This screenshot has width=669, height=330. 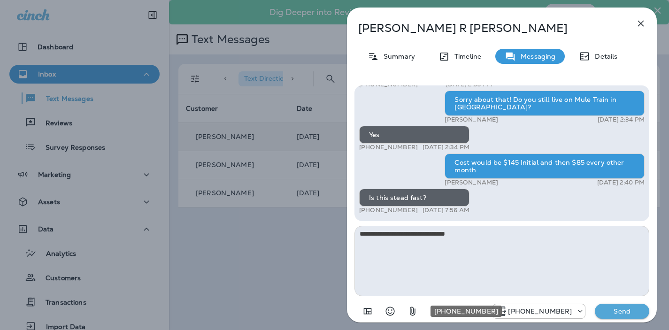 I want to click on p: Send, so click(x=622, y=311).